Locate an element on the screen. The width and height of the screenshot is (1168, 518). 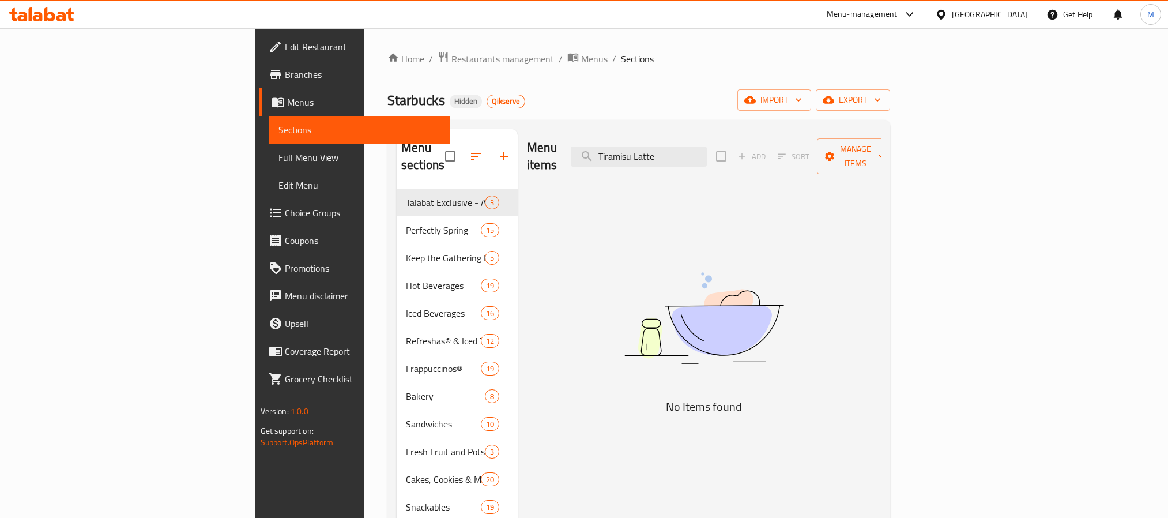
span: Select section first is located at coordinates (793, 156).